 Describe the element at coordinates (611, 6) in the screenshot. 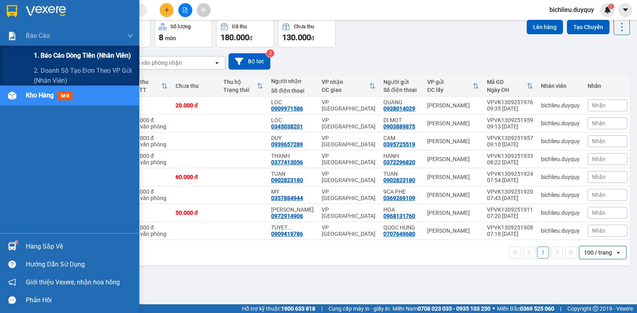

I see `span: 1` at that location.